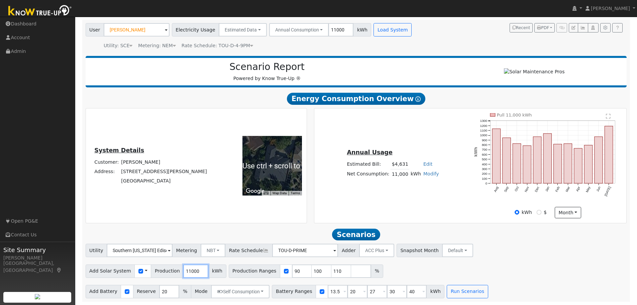 The height and width of the screenshot is (305, 637). I want to click on td: Net Consumption:, so click(368, 174).